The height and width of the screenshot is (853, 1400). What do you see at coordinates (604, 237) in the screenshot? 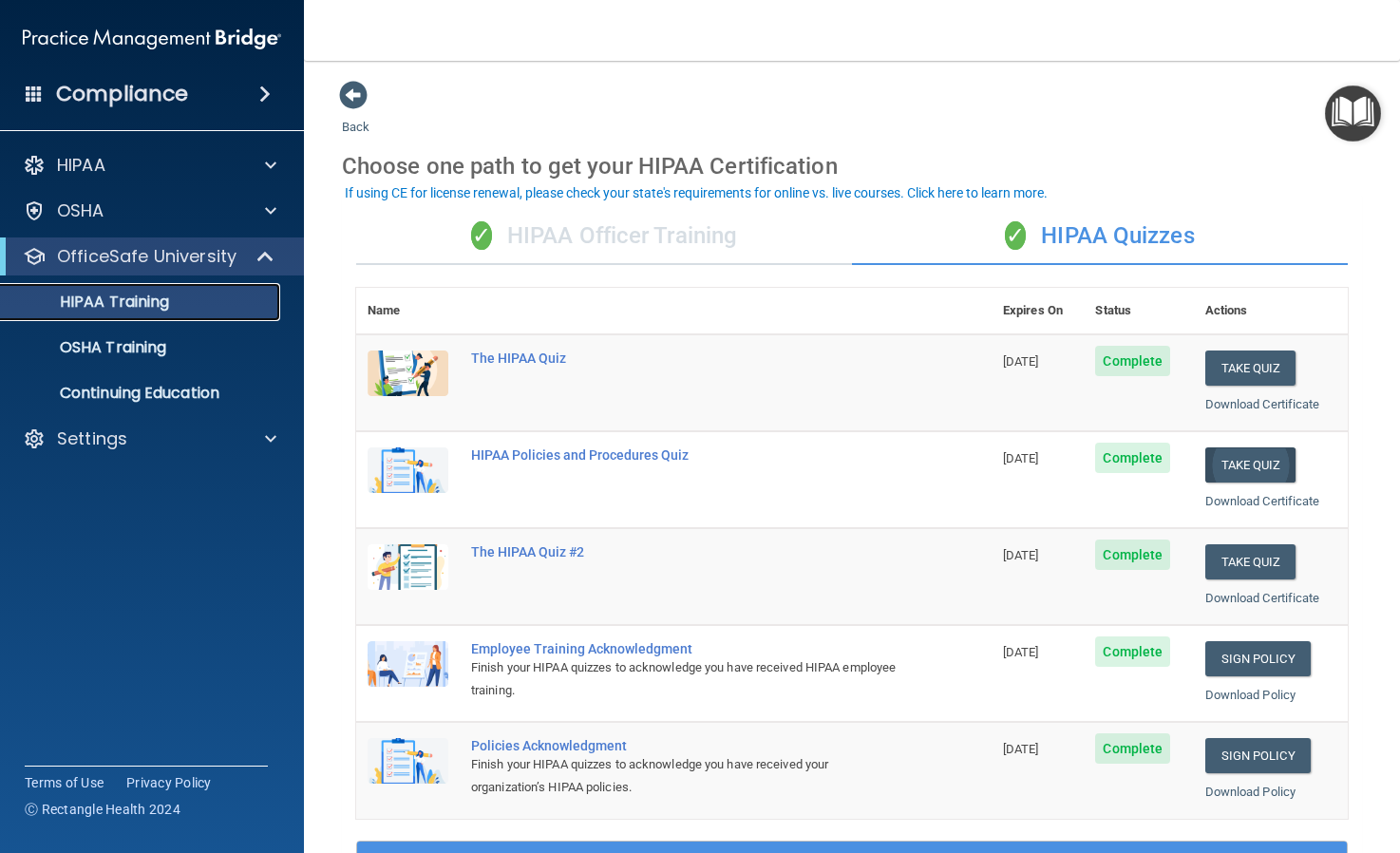
I see `div: HIPAA Officer Training` at bounding box center [604, 237].